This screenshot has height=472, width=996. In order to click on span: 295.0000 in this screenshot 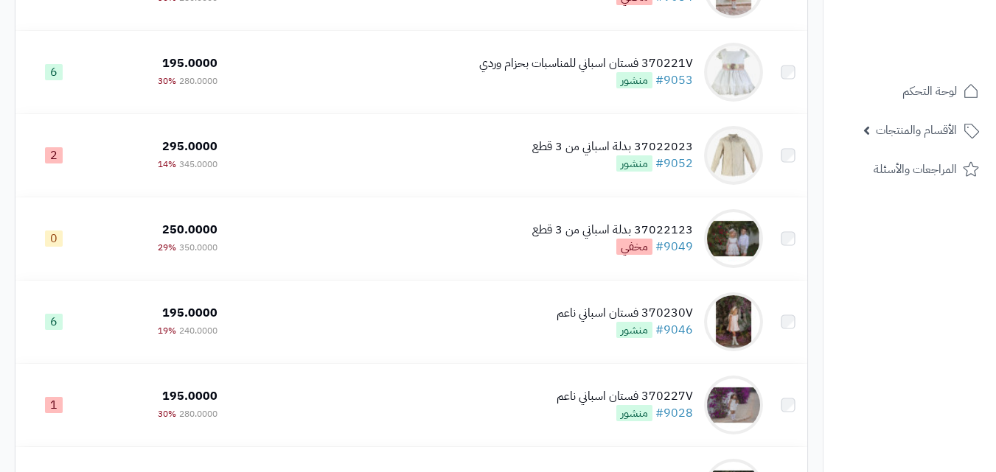, I will do `click(189, 147)`.